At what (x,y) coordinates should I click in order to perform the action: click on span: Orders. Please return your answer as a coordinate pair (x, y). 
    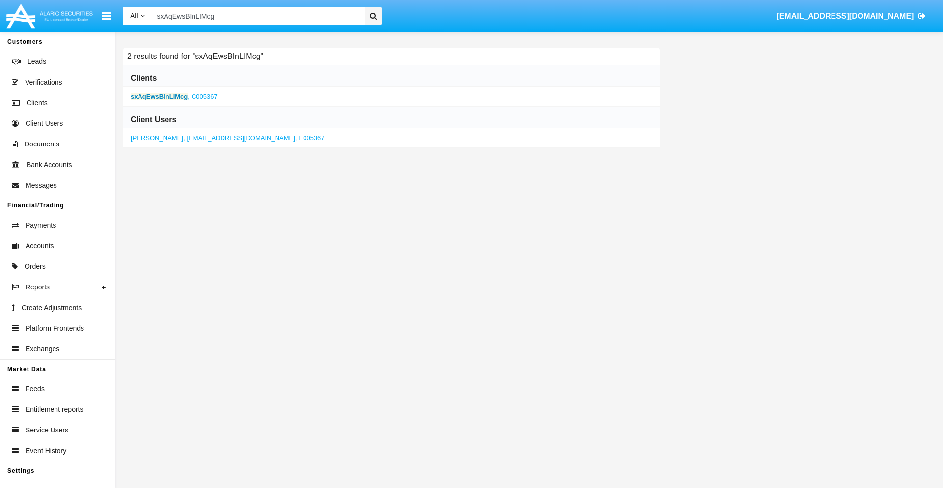
    Looking at the image, I should click on (35, 266).